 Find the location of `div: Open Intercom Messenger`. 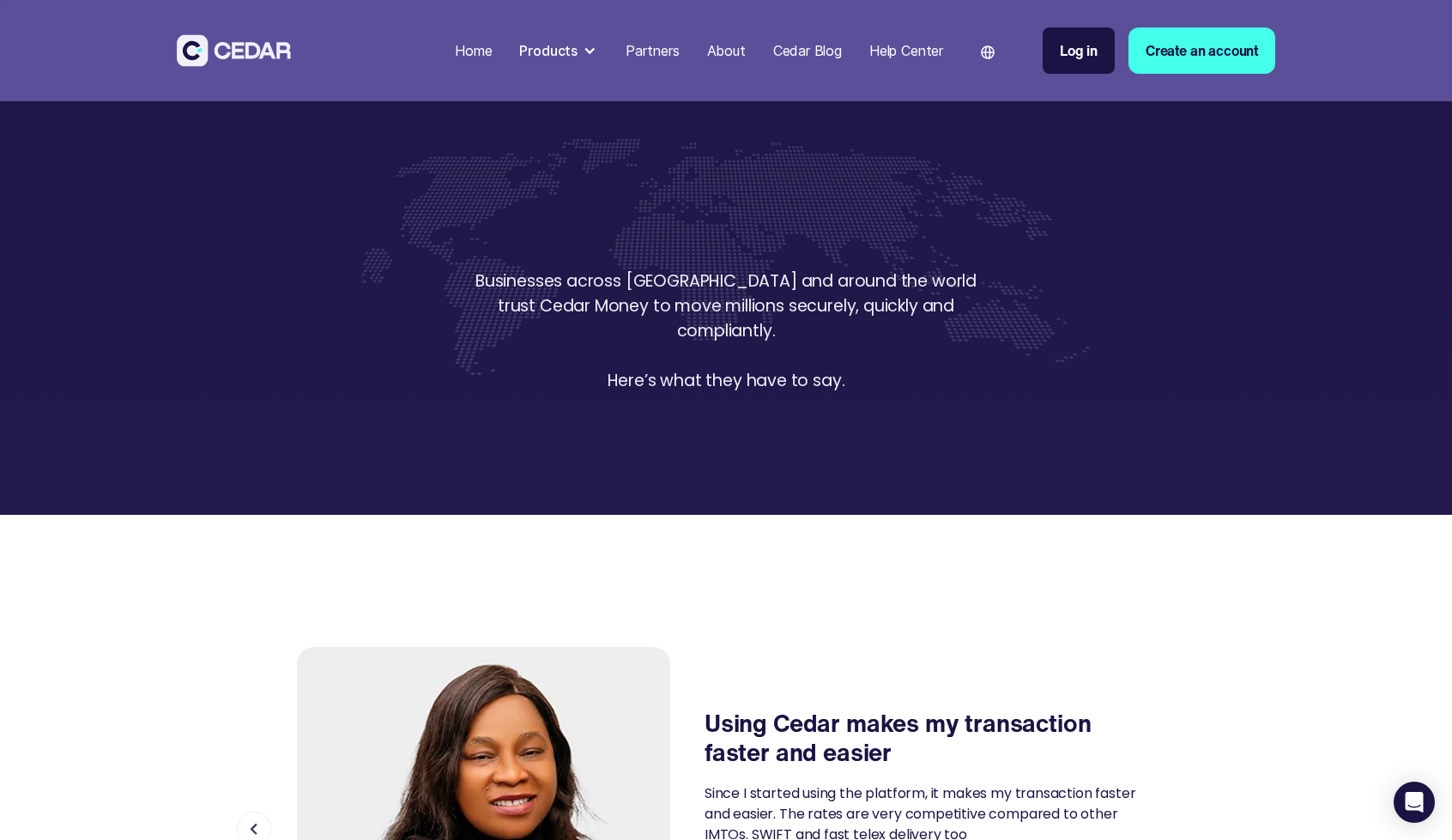

div: Open Intercom Messenger is located at coordinates (1415, 802).